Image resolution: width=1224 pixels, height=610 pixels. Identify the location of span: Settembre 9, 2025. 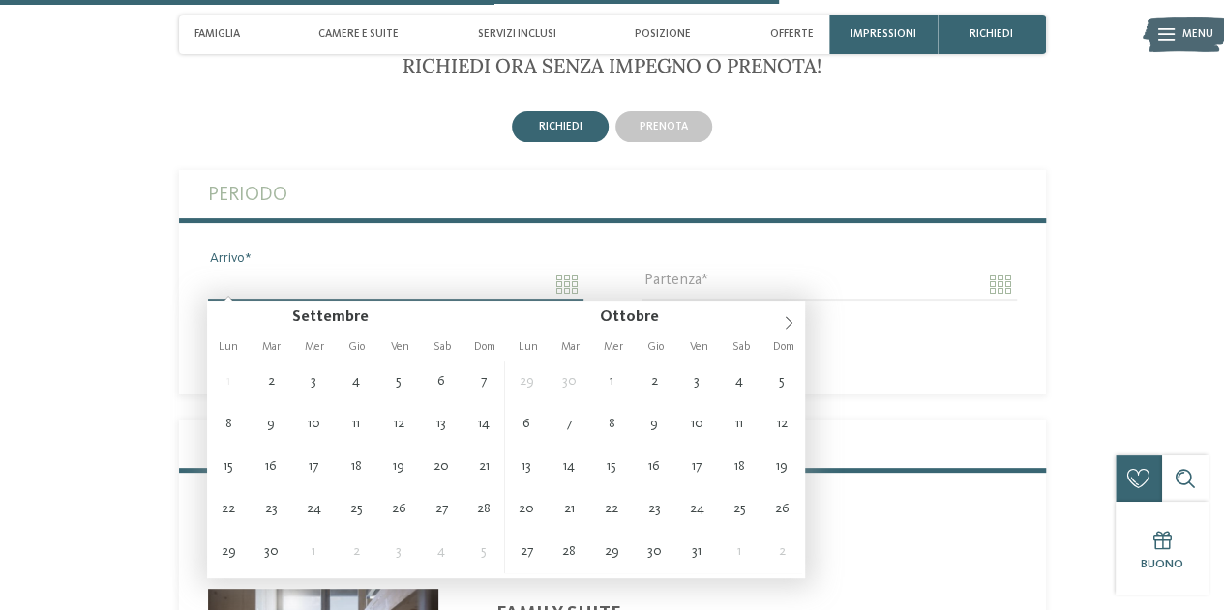
(271, 425).